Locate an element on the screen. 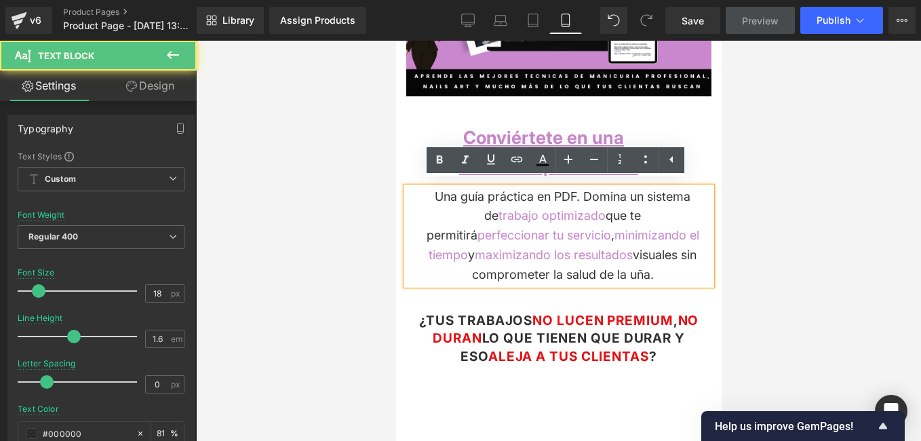 The width and height of the screenshot is (921, 441). div: Text Color is located at coordinates (38, 409).